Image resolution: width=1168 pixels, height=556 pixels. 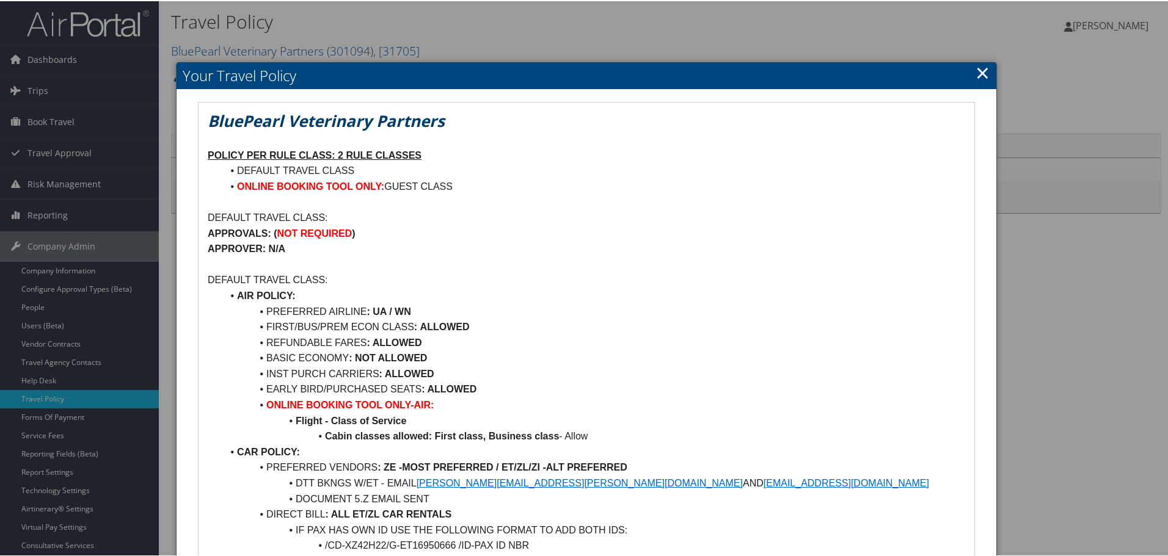 What do you see at coordinates (594, 186) in the screenshot?
I see `li: GUEST CLASS` at bounding box center [594, 186].